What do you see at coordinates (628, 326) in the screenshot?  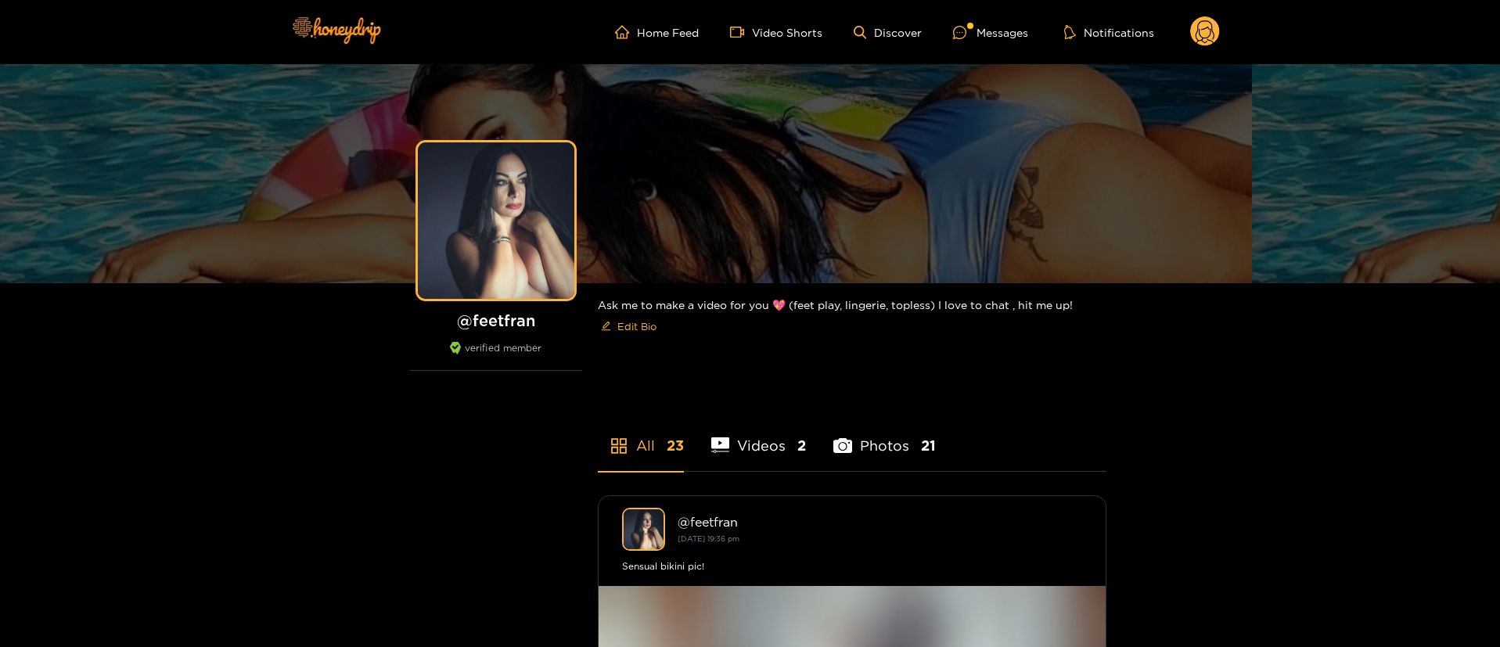 I see `button: editEdit Bio` at bounding box center [628, 326].